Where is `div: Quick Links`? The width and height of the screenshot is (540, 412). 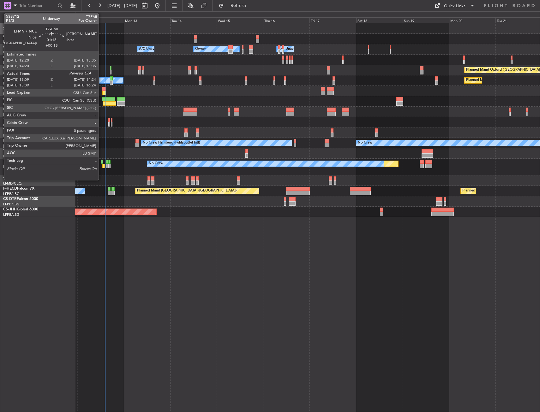
div: Quick Links is located at coordinates (455, 6).